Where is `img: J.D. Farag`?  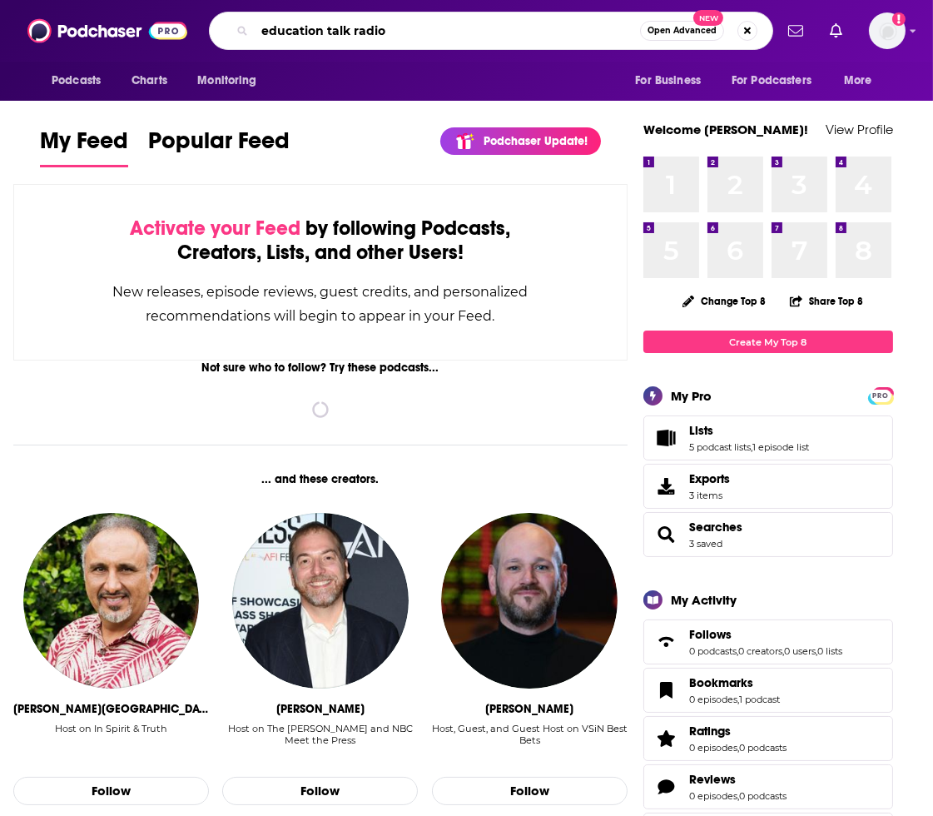
img: J.D. Farag is located at coordinates (112, 601).